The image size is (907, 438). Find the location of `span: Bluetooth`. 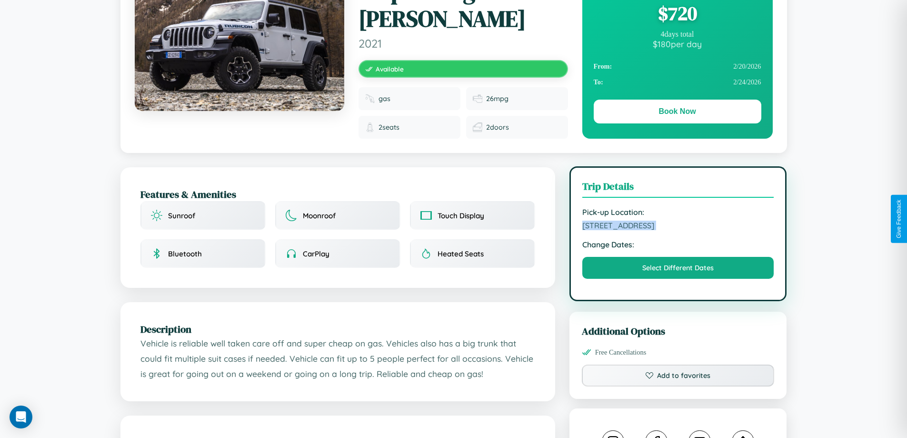

span: Bluetooth is located at coordinates (185, 253).